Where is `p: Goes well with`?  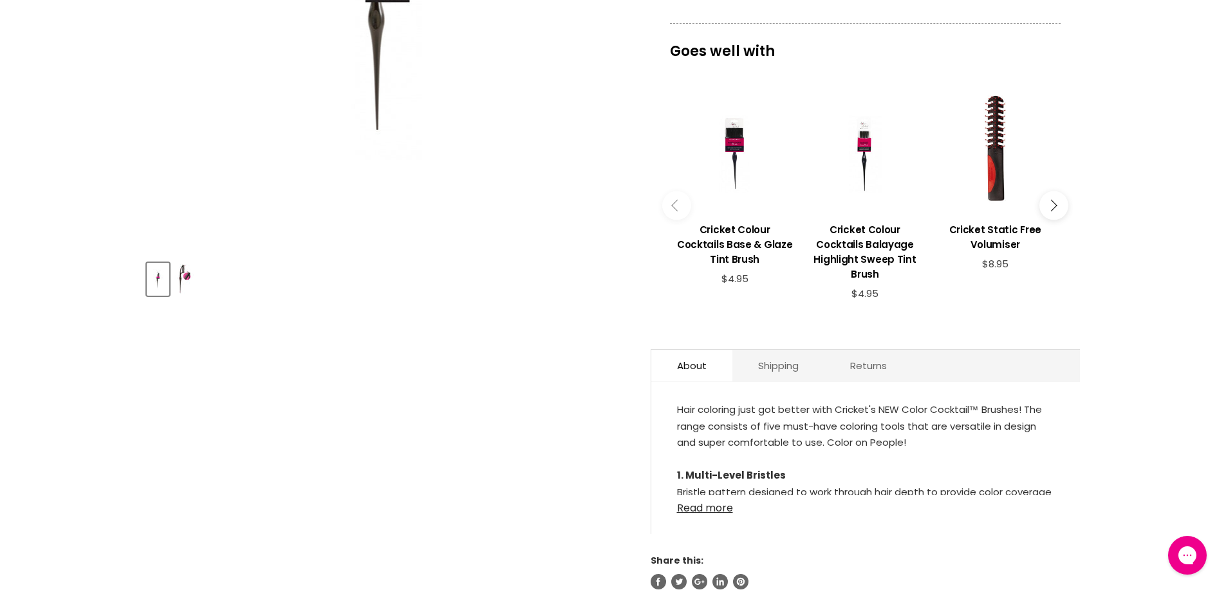 p: Goes well with is located at coordinates (865, 44).